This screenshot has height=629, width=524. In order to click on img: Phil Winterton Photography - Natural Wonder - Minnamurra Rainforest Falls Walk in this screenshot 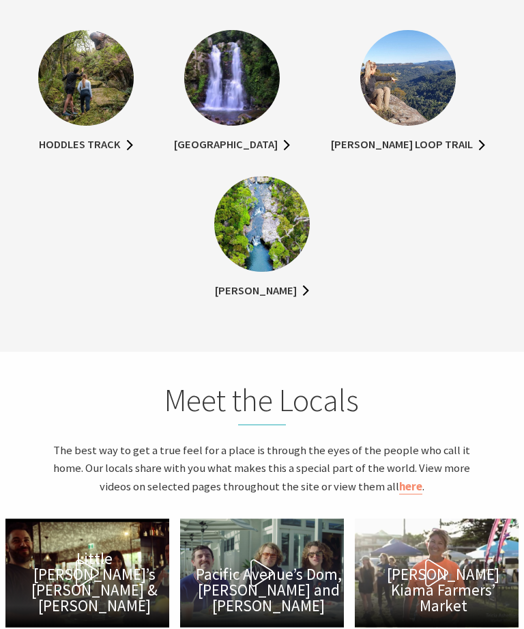, I will do `click(232, 78)`.